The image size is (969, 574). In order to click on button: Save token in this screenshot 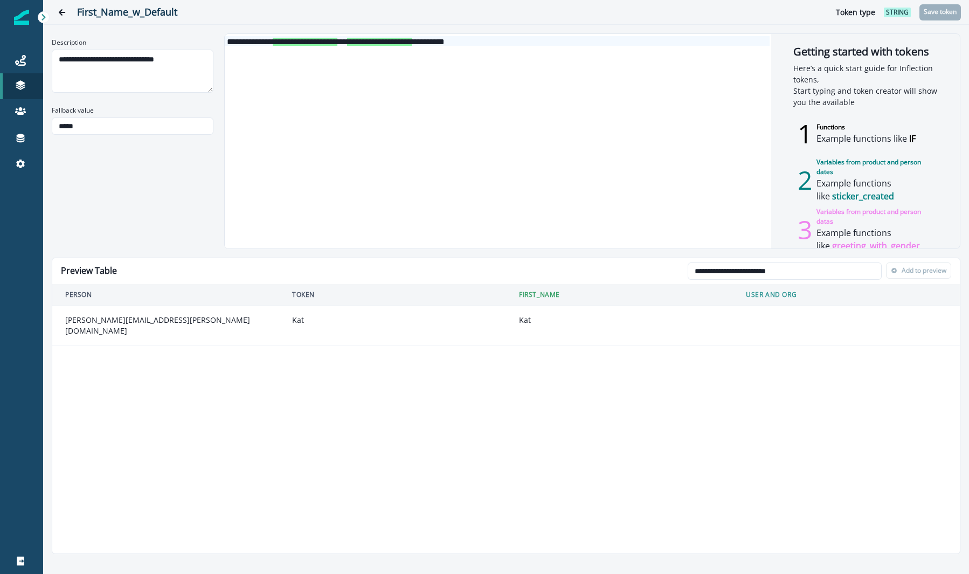, I will do `click(940, 12)`.